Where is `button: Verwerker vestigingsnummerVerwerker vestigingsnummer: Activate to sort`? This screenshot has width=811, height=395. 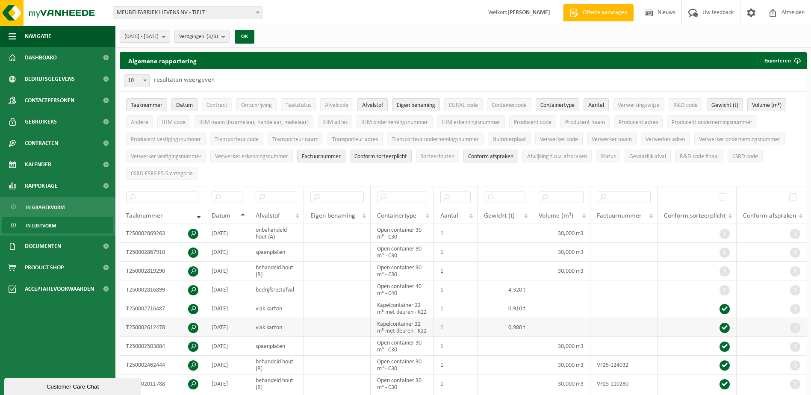
button: Verwerker vestigingsnummerVerwerker vestigingsnummer: Activate to sort is located at coordinates (166, 156).